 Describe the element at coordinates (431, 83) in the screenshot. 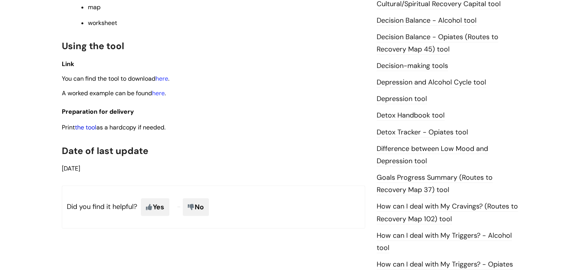

I see `a: Depression and Alcohol Cycle tool` at that location.